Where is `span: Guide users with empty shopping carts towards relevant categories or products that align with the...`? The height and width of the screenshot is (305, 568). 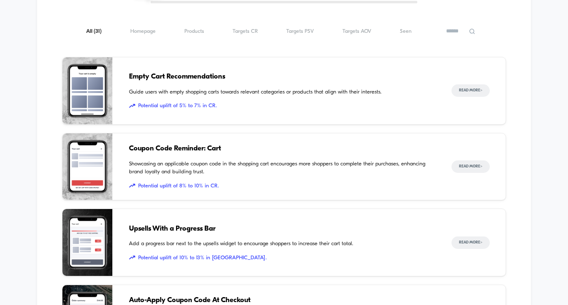
span: Guide users with empty shopping carts towards relevant categories or products that align with the... is located at coordinates (282, 92).